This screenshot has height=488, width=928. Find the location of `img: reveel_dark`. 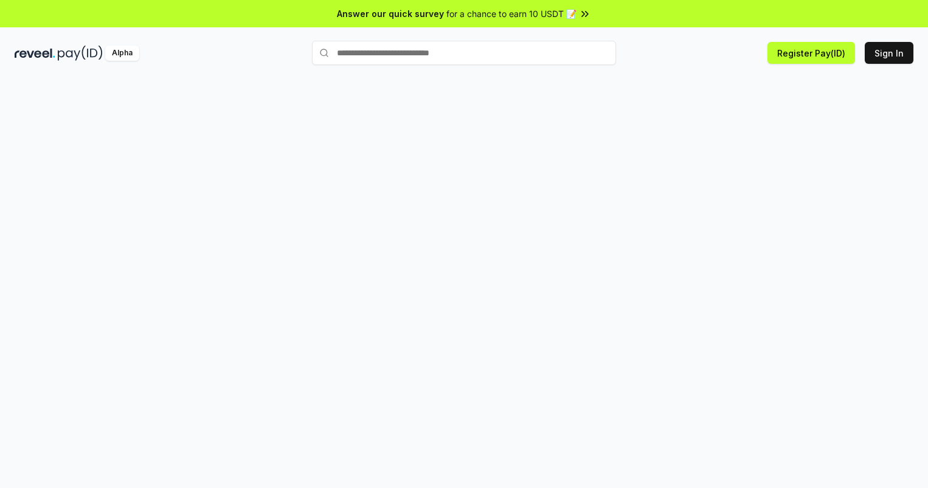

img: reveel_dark is located at coordinates (35, 53).